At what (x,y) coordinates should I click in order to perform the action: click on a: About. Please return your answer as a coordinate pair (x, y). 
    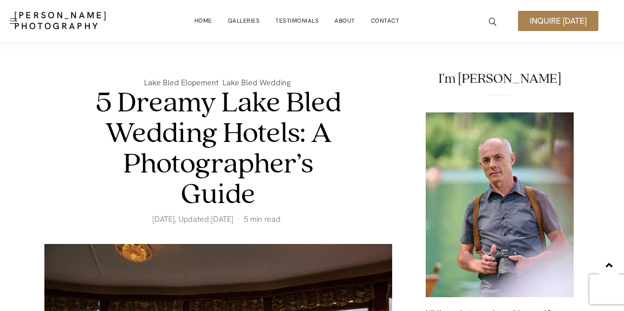
    Looking at the image, I should click on (345, 21).